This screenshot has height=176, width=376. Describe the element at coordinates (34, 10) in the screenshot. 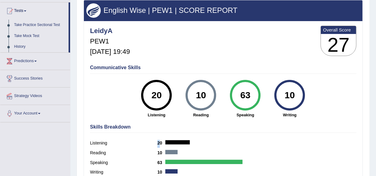

I see `a: Tests` at that location.